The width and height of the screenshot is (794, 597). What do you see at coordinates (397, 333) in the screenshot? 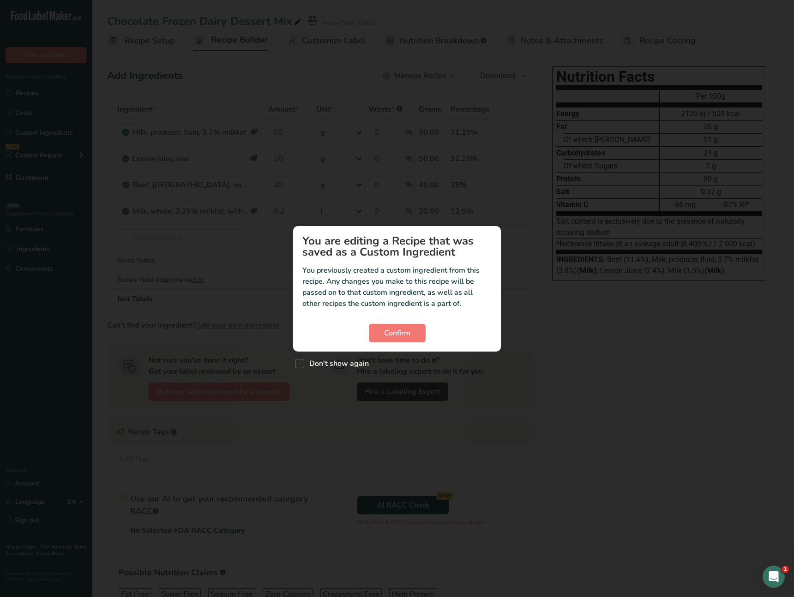
I see `span: Confirm` at bounding box center [397, 333].